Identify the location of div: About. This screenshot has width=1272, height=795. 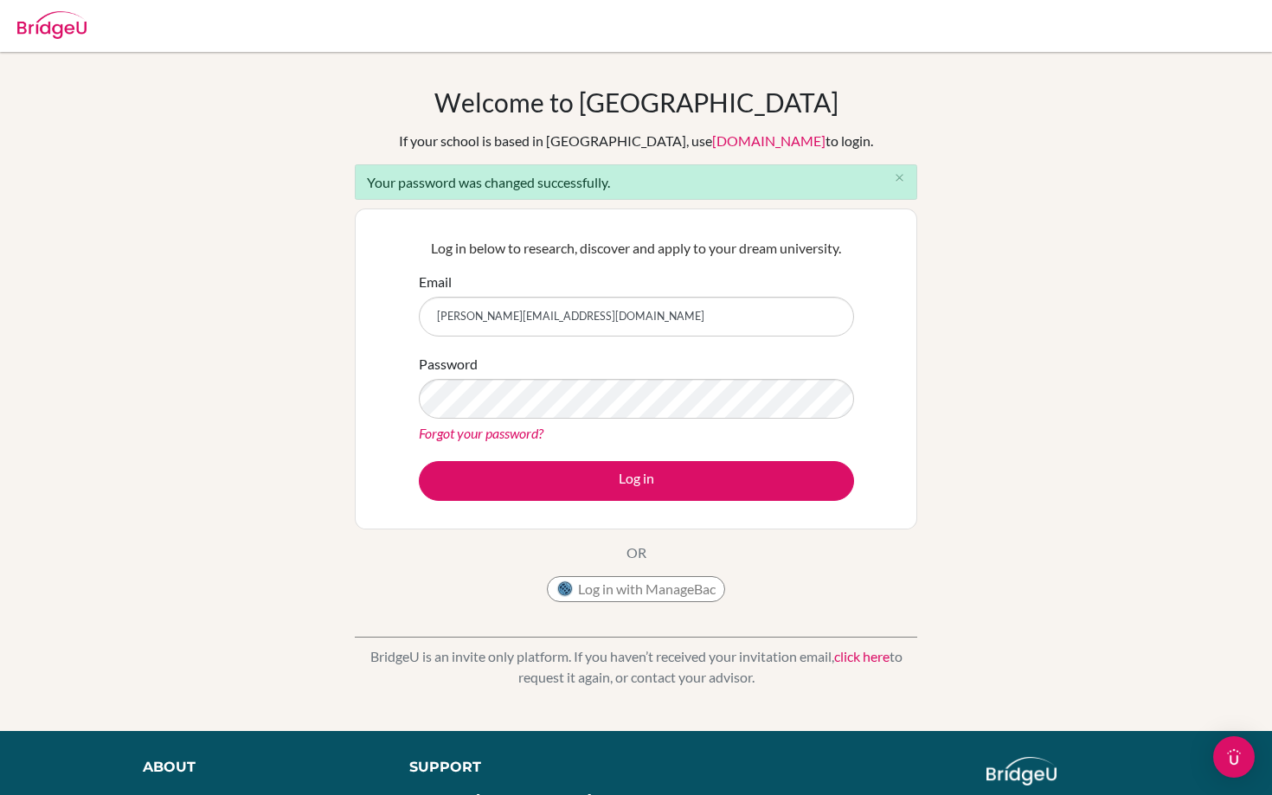
(256, 768).